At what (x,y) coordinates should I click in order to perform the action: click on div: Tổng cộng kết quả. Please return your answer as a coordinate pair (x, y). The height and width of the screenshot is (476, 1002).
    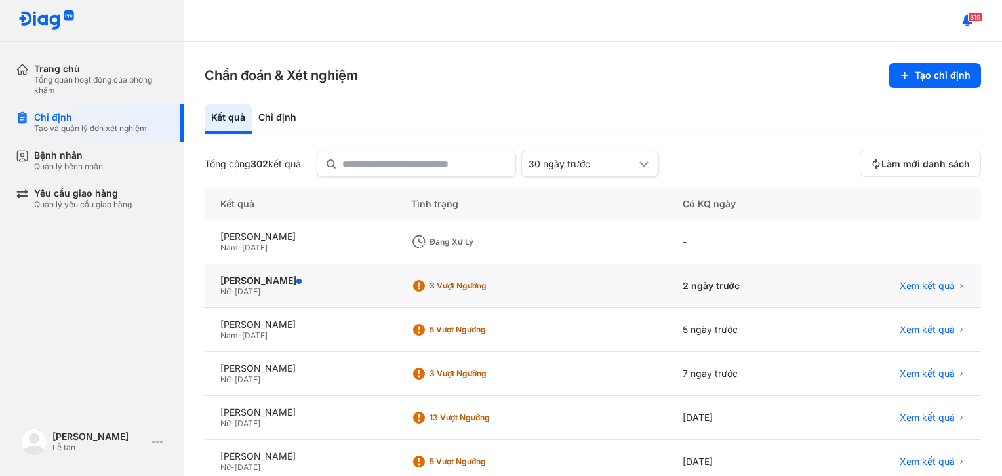
    Looking at the image, I should click on (253, 164).